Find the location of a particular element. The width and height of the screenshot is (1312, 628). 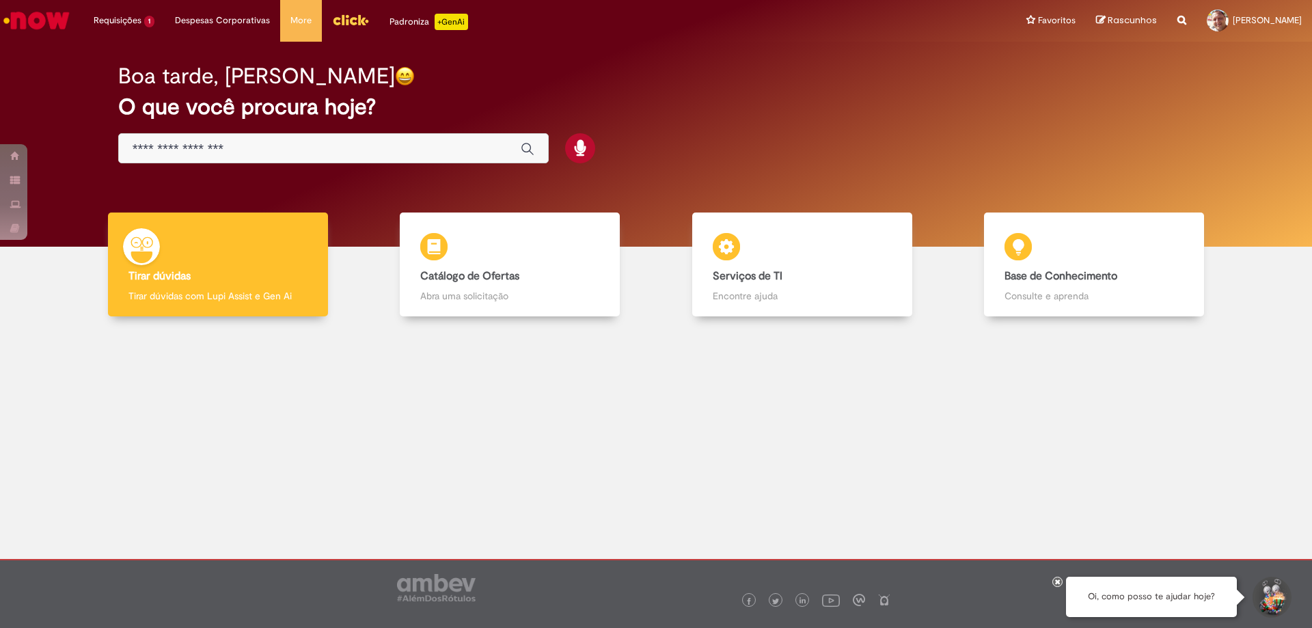

b: Tirar dúvidas is located at coordinates (159, 276).